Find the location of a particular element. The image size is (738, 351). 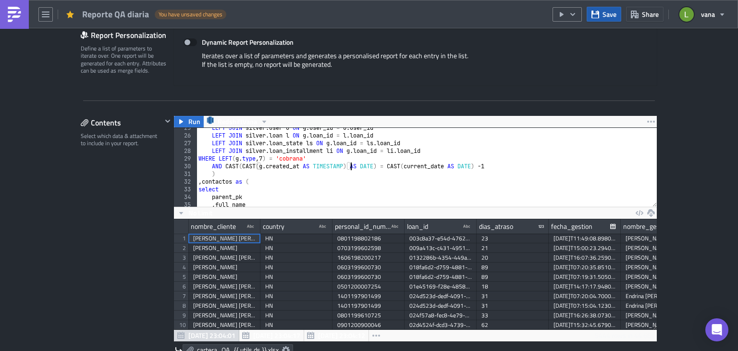

button: Share is located at coordinates (645, 14).